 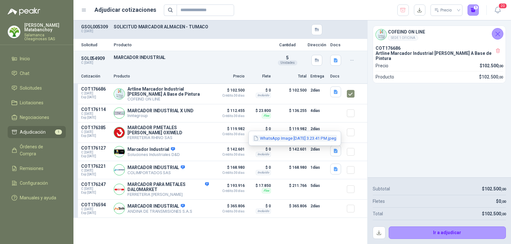 What do you see at coordinates (95, 58) in the screenshot?
I see `p: SOL054909` at bounding box center [95, 58].